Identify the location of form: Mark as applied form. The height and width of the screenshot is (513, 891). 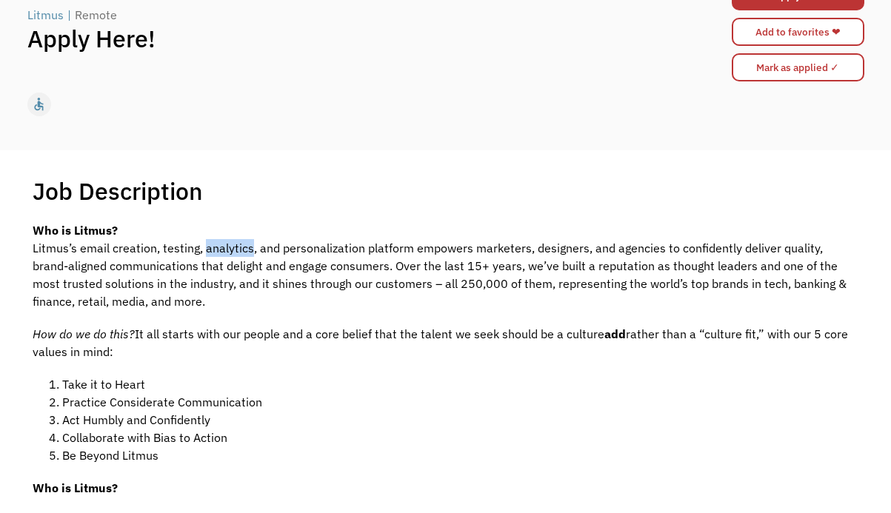
(798, 67).